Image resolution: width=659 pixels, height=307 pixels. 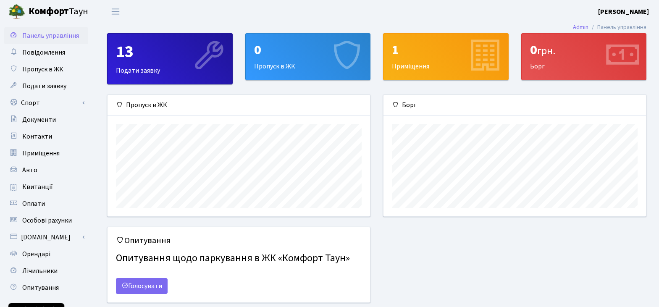 I want to click on span: Повідомлення, so click(x=44, y=52).